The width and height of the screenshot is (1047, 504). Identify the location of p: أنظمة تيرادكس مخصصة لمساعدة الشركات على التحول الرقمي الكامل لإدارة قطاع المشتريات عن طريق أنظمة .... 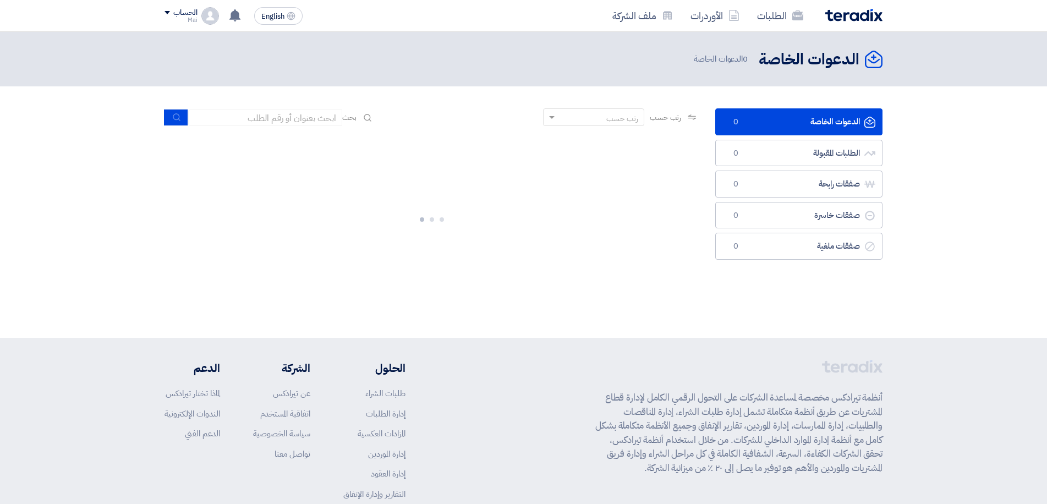
(739, 432).